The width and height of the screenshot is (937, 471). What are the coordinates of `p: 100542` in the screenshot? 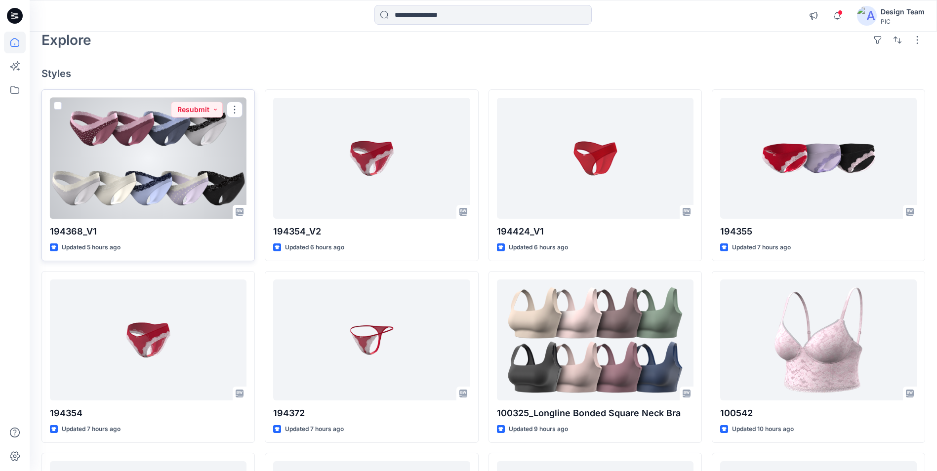 It's located at (818, 413).